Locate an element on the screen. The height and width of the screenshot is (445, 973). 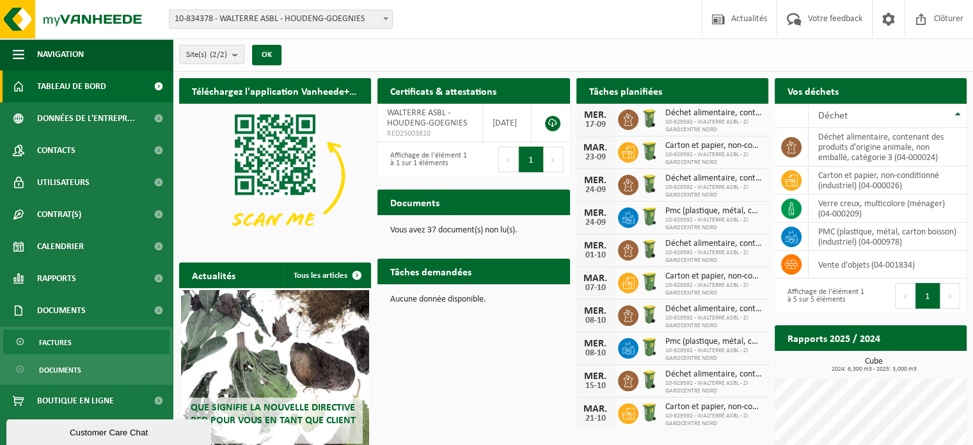
a: Documents is located at coordinates (86, 369).